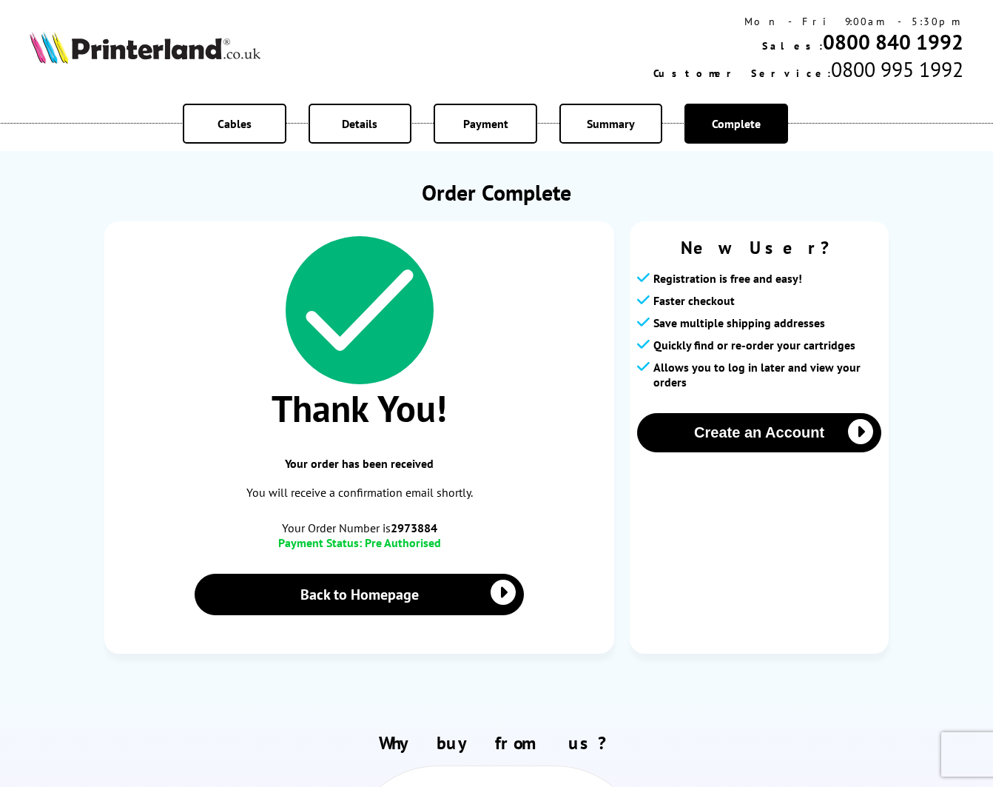  I want to click on span: Summary, so click(611, 124).